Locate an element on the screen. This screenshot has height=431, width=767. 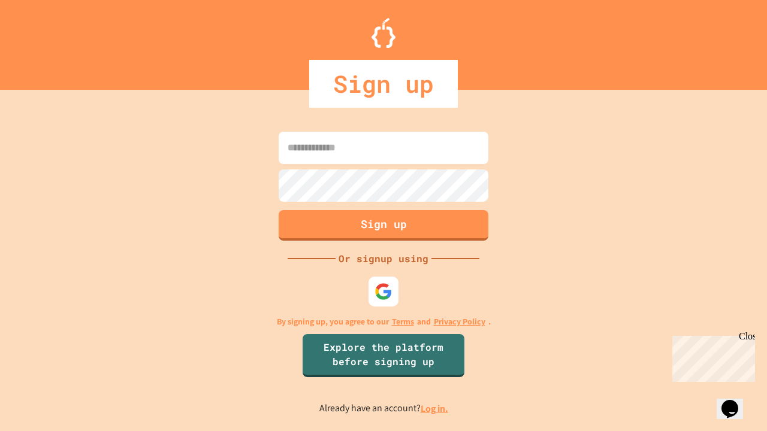
p: By signing up, you agree to our and . is located at coordinates (383, 322).